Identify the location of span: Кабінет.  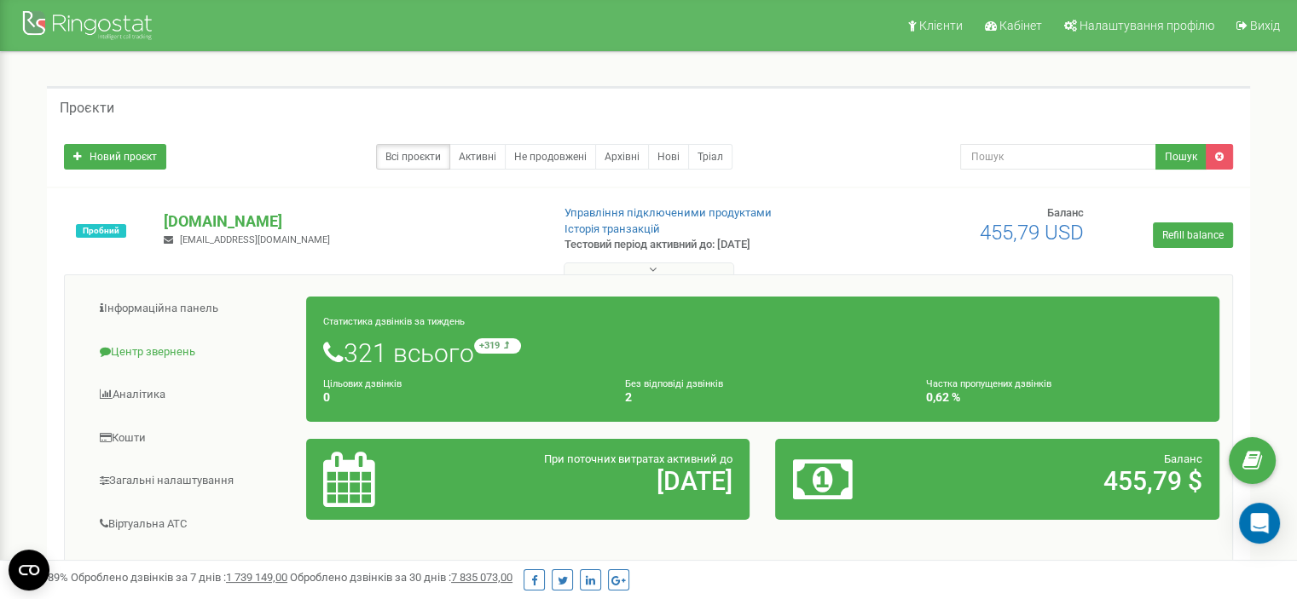
(1021, 26).